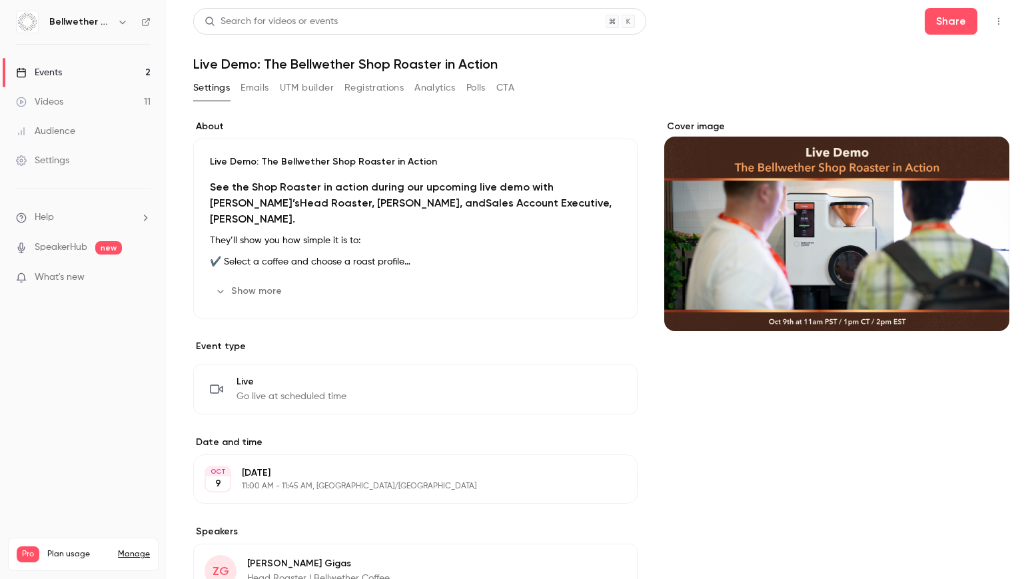 Image resolution: width=1036 pixels, height=579 pixels. I want to click on button: Registrations, so click(374, 88).